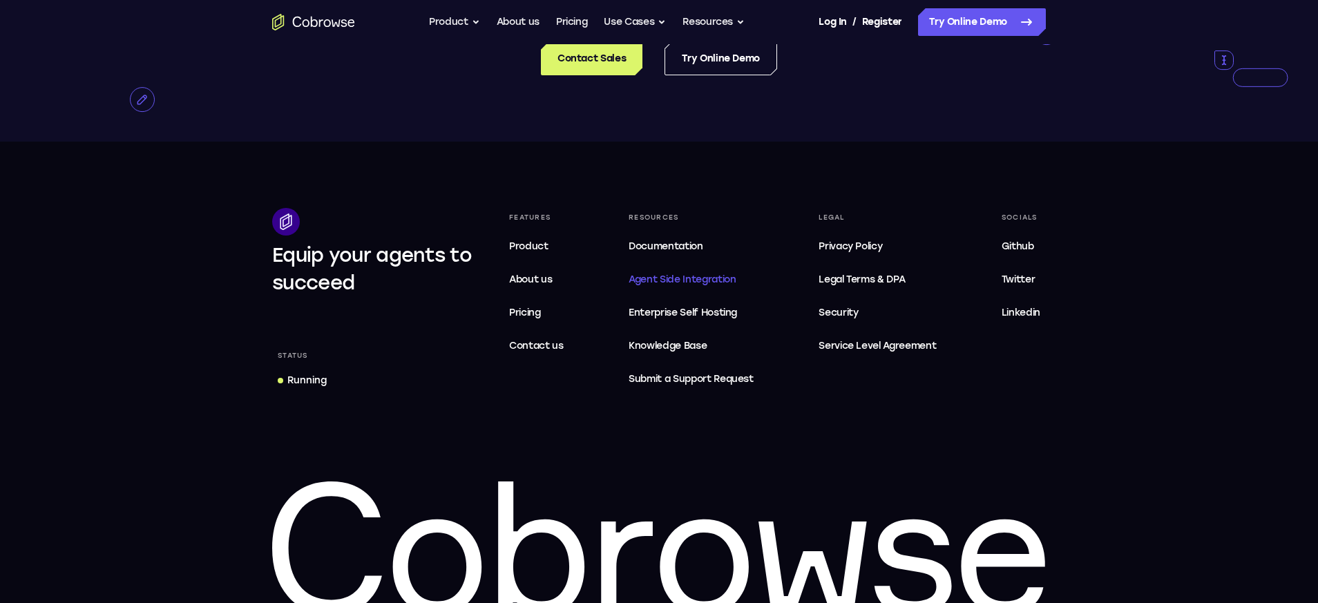  Describe the element at coordinates (665, 246) in the screenshot. I see `span: Documentation` at that location.